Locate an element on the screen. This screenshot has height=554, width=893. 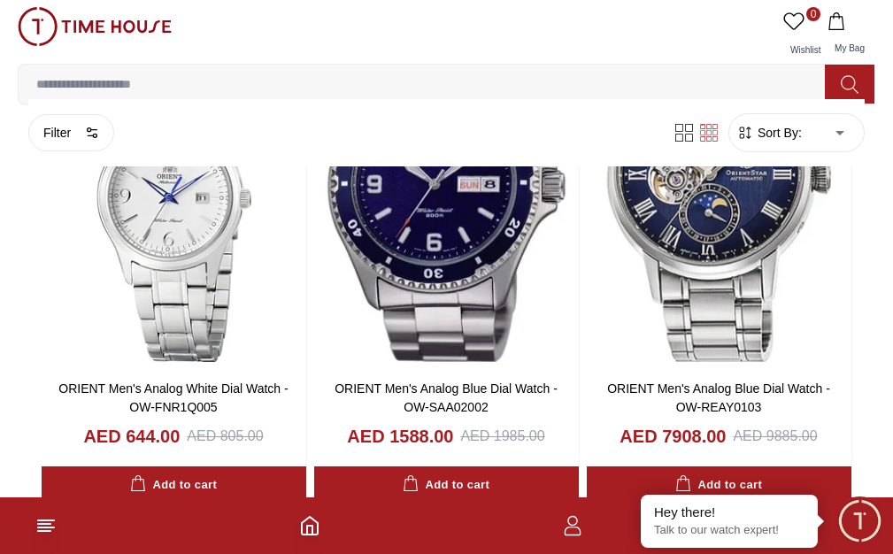
span: 0 is located at coordinates (814, 14).